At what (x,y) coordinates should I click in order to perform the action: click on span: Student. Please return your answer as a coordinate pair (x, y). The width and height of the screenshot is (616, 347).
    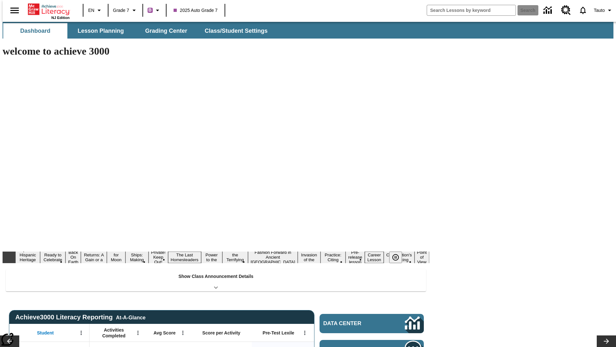
    Looking at the image, I should click on (45, 333).